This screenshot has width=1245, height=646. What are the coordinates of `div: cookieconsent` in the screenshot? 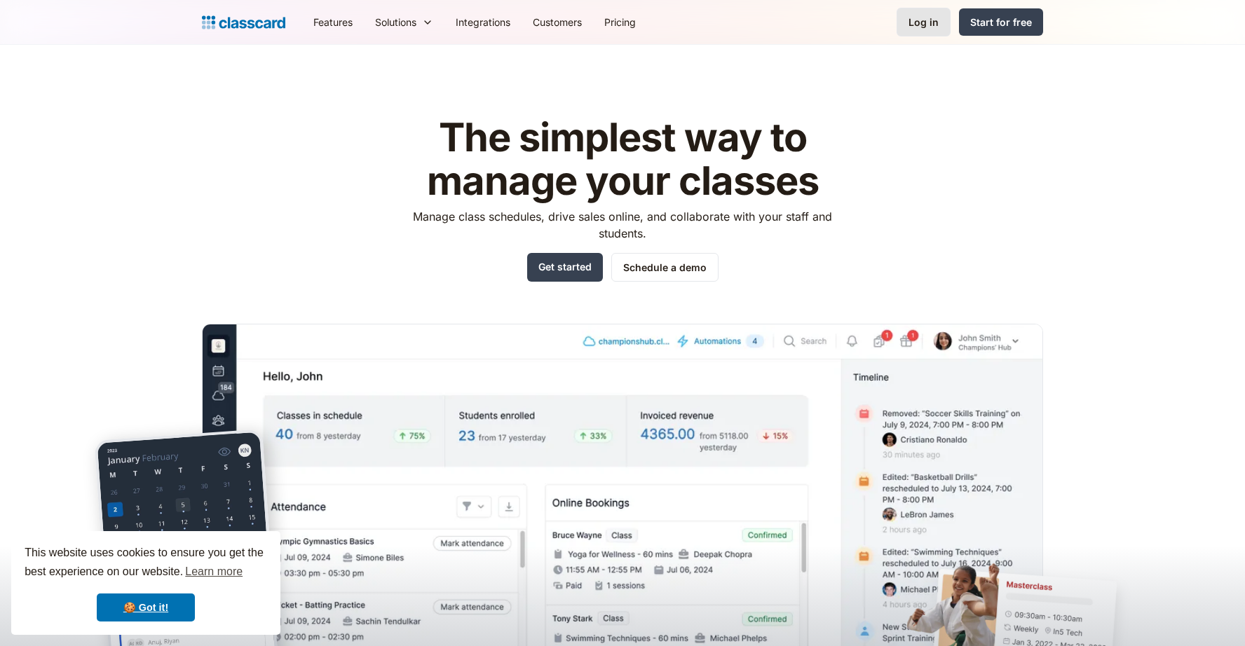 It's located at (146, 583).